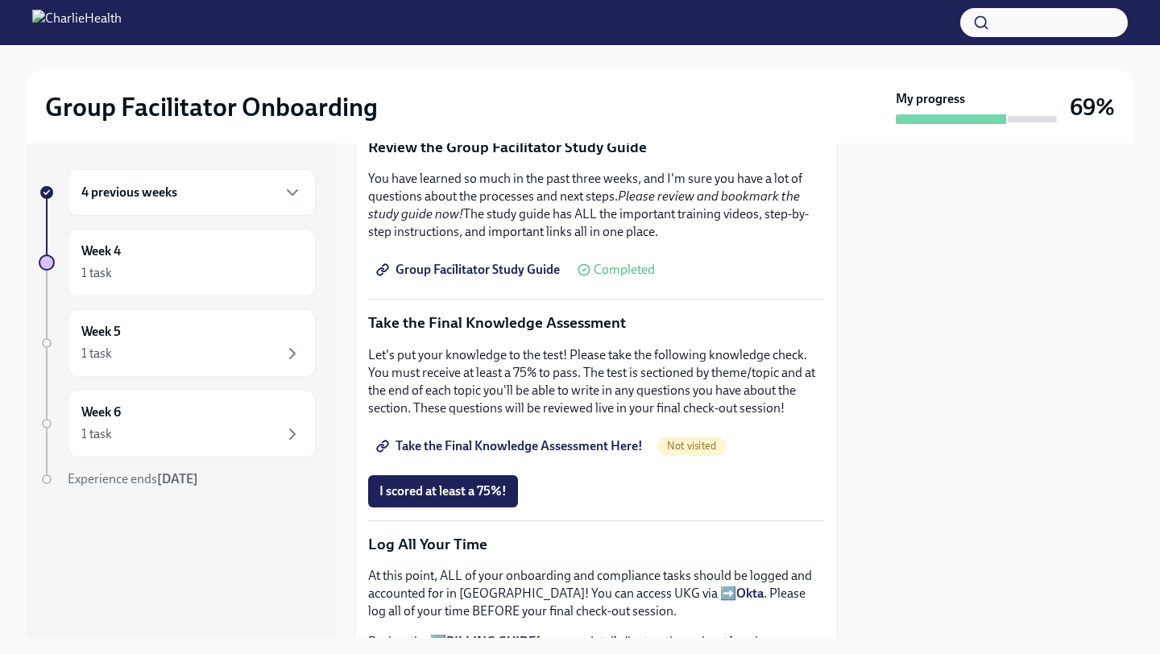 This screenshot has height=654, width=1160. I want to click on h6: 4 previous weeks, so click(129, 192).